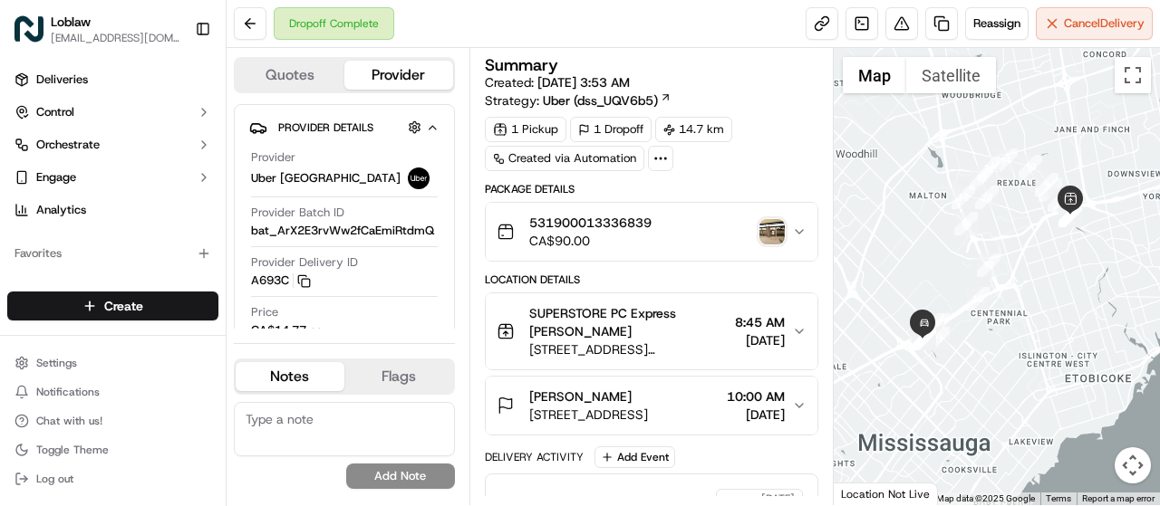 This screenshot has height=506, width=1160. What do you see at coordinates (290, 75) in the screenshot?
I see `button: Quotes` at bounding box center [290, 75].